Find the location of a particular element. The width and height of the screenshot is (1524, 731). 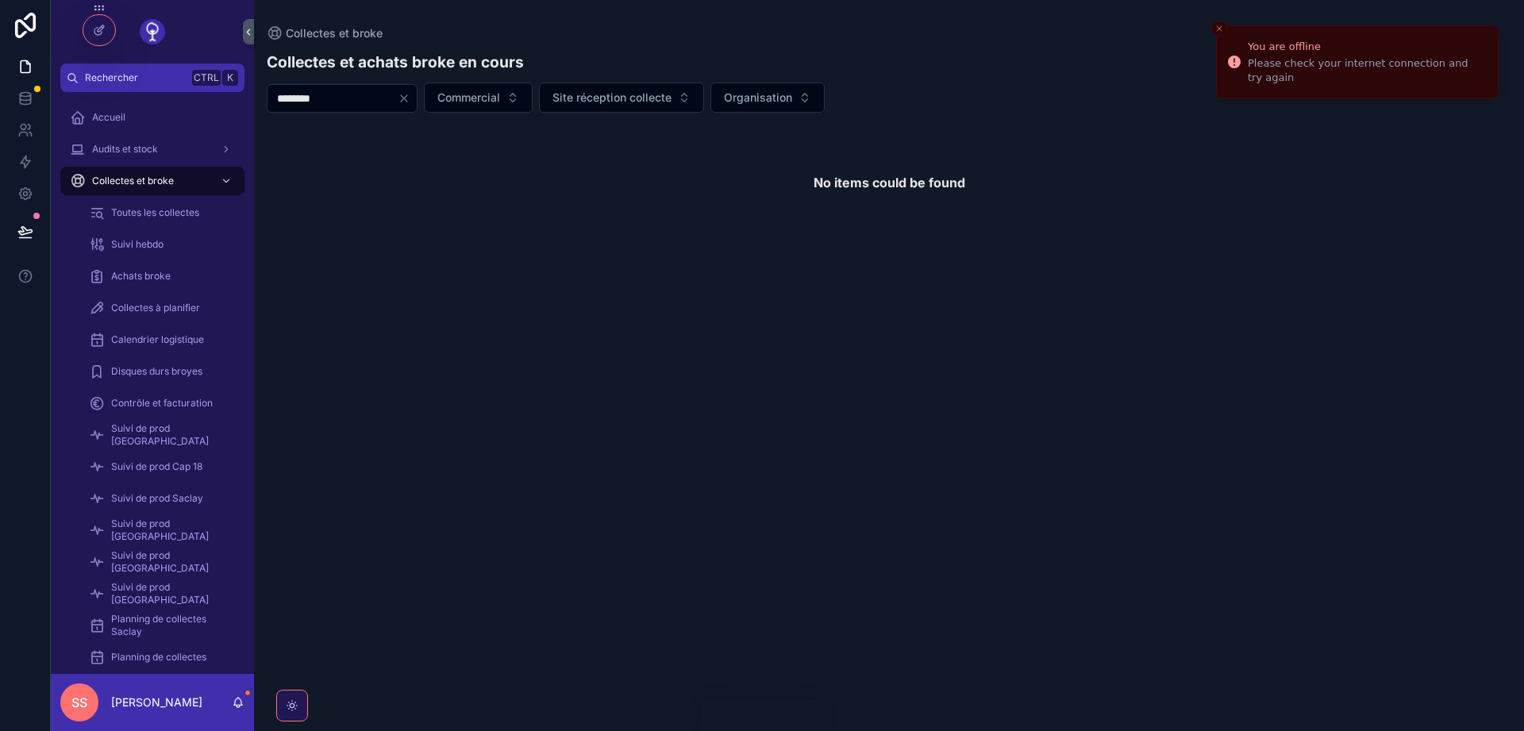

span: Ctrl is located at coordinates (206, 78).